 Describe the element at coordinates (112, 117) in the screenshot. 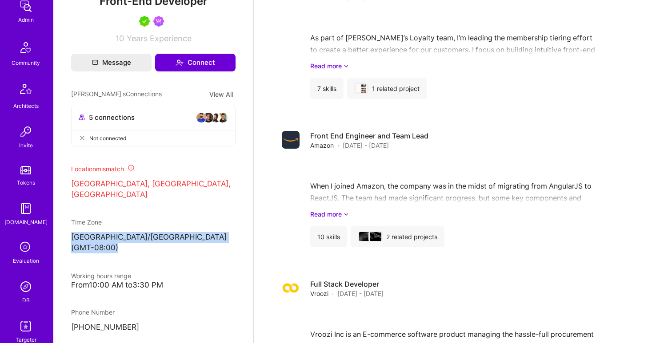

I see `span: 5 connections` at that location.